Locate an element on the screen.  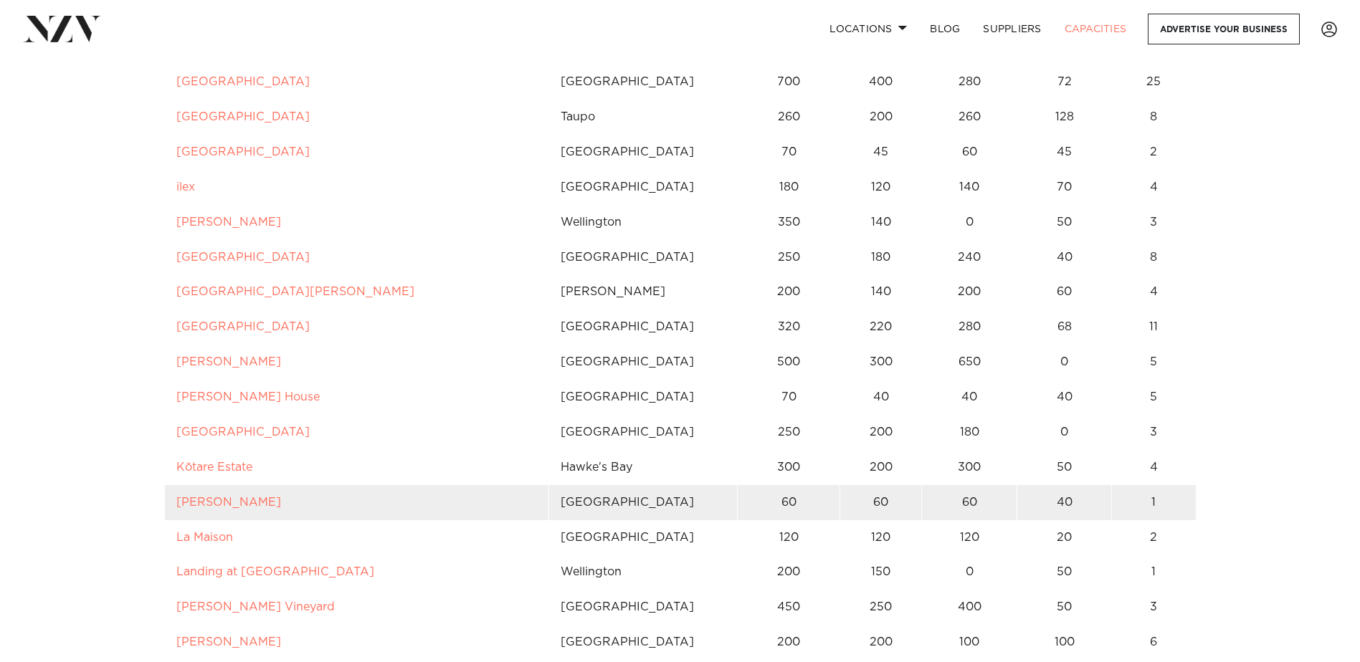
td: 11 is located at coordinates (1153, 327).